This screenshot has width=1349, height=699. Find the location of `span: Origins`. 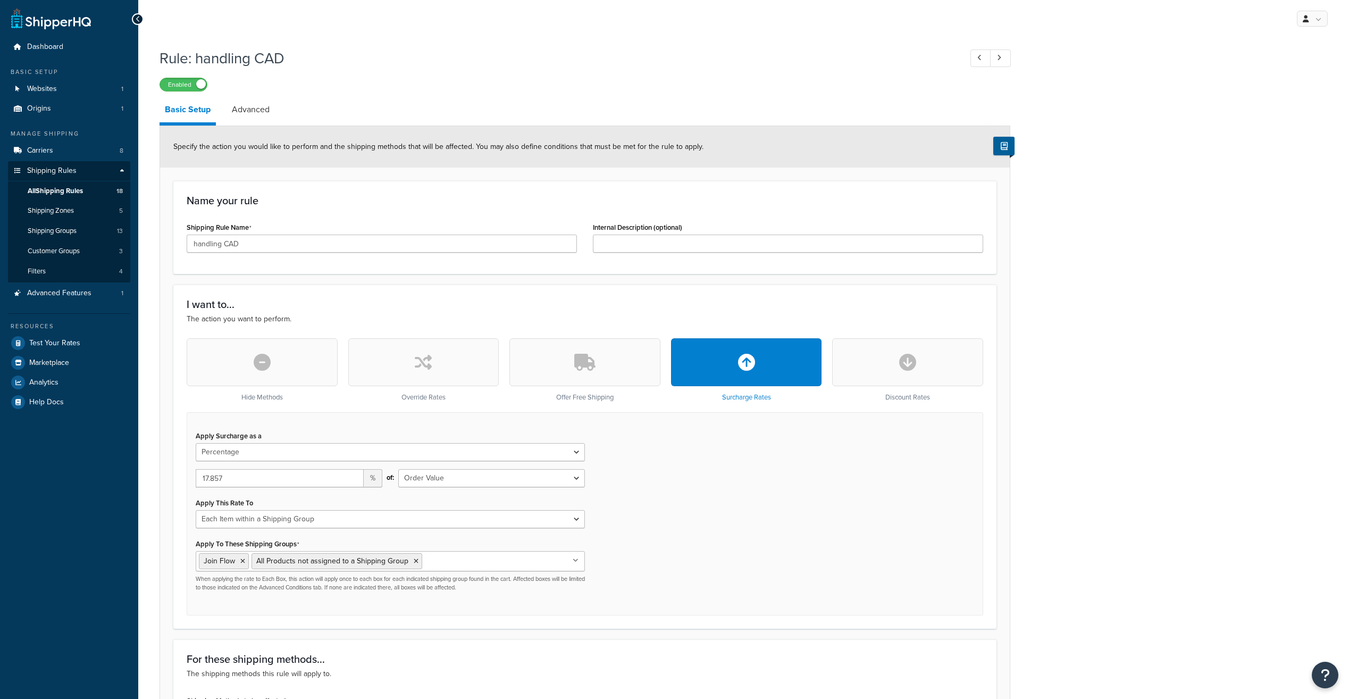

span: Origins is located at coordinates (39, 108).